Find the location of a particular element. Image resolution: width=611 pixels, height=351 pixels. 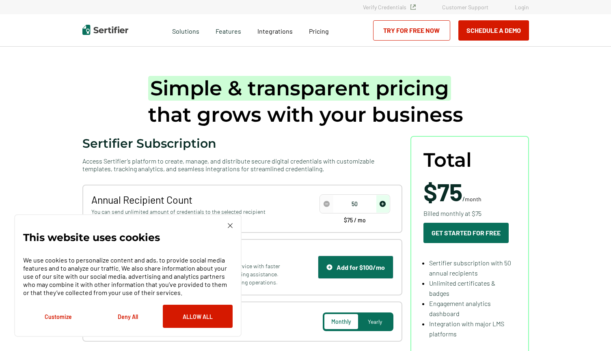

img: Decrease Icon is located at coordinates (326, 204).